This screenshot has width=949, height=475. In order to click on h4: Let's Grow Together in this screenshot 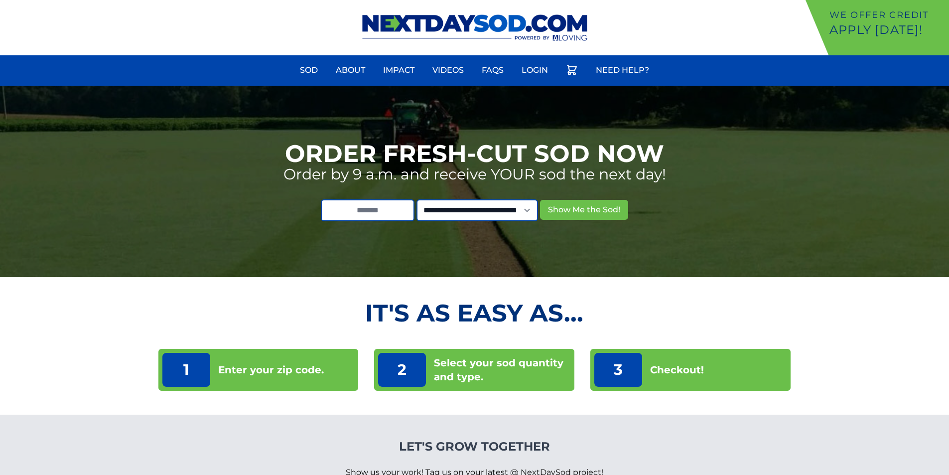, I will do `click(474, 446)`.